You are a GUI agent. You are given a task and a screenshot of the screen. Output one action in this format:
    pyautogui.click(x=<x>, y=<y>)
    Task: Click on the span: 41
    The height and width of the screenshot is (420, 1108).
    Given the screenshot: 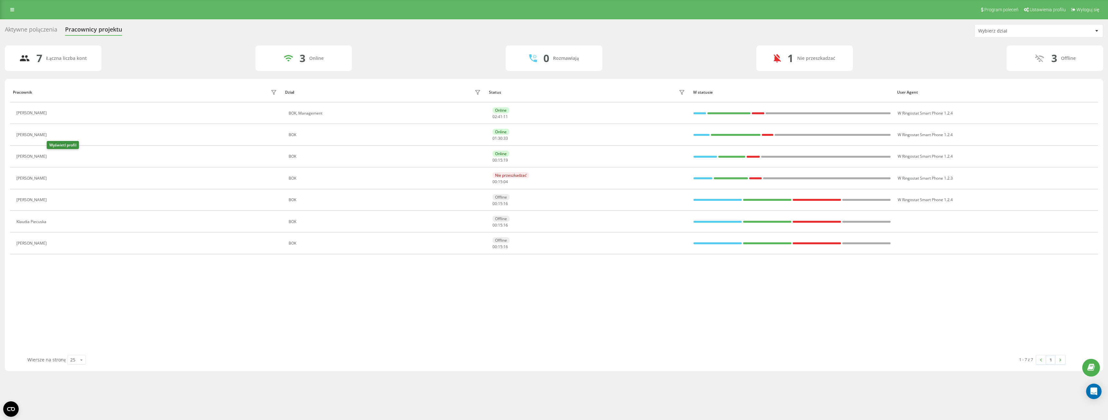 What is the action you would take?
    pyautogui.click(x=500, y=117)
    